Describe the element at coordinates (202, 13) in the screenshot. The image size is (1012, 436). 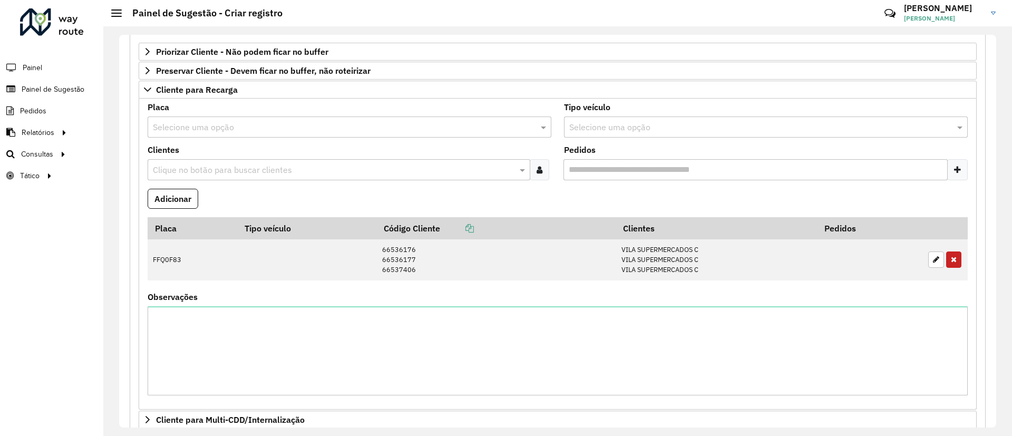
I see `h2: Painel de Sugestão - Criar registro` at that location.